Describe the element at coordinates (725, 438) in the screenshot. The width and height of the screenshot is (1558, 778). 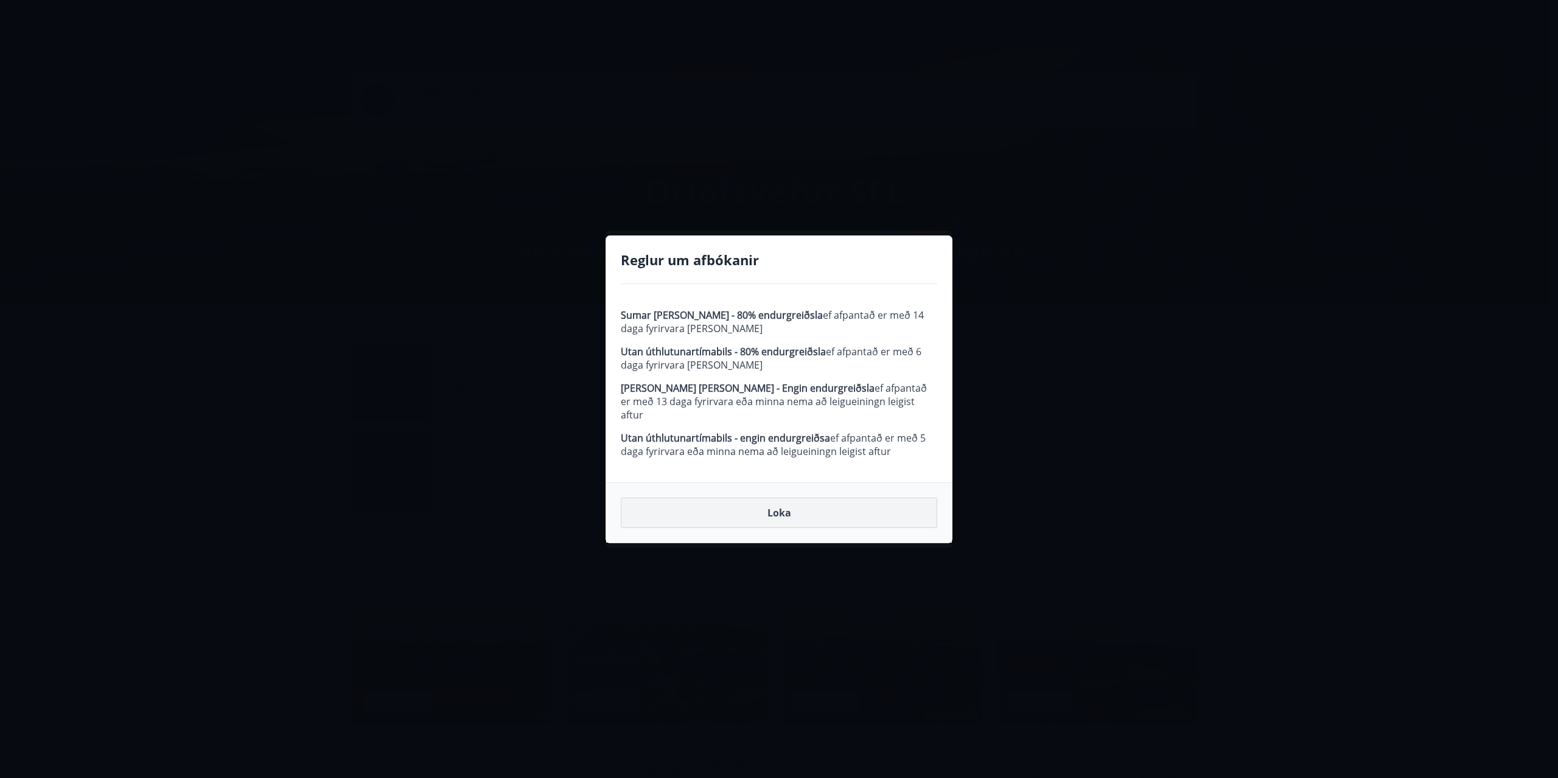
I see `strong: Utan úthlutunartímabils - engin endurgreiðsa` at that location.